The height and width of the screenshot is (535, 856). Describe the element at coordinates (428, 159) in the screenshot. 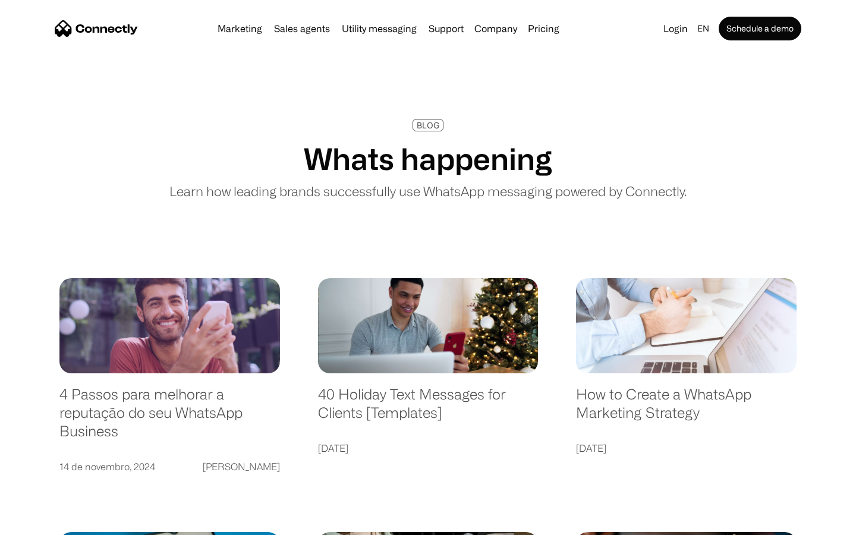

I see `h1: Whats happening` at that location.